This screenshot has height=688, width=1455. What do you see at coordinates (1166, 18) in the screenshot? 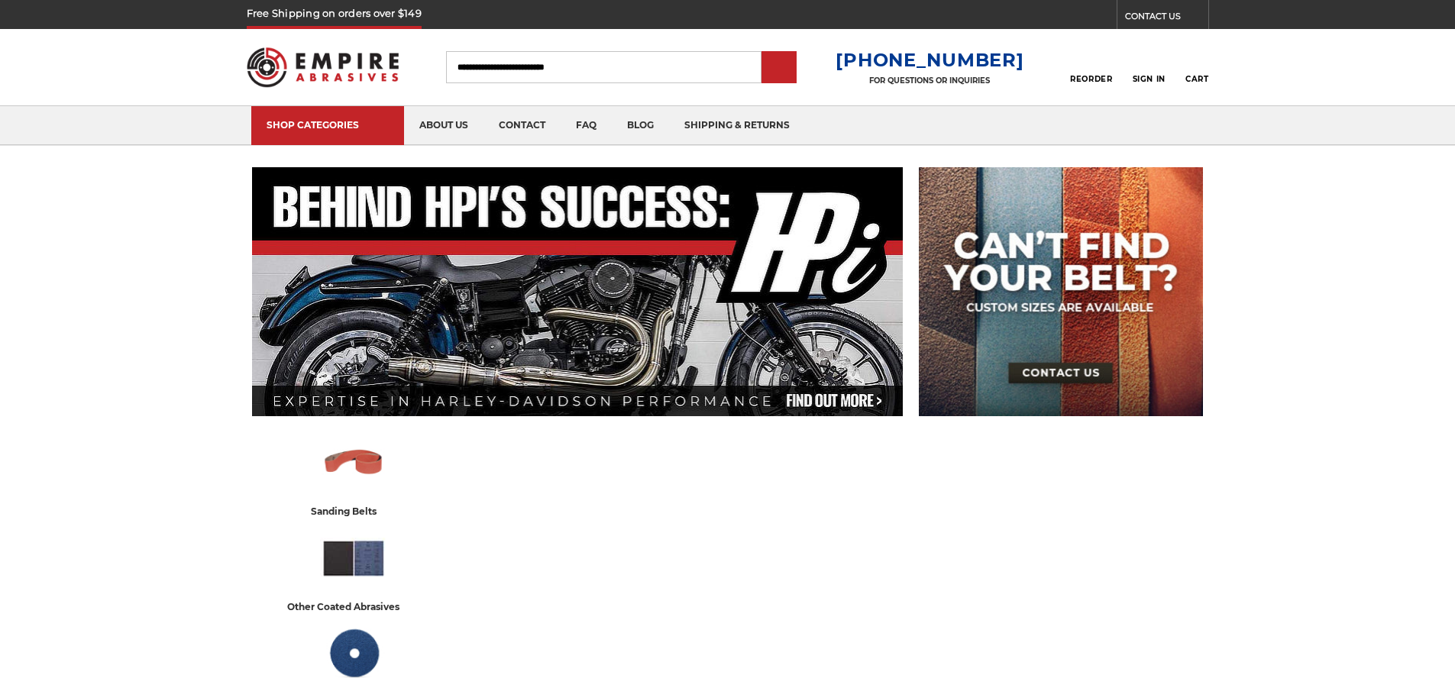
I see `a: CONTACT US` at bounding box center [1166, 18].